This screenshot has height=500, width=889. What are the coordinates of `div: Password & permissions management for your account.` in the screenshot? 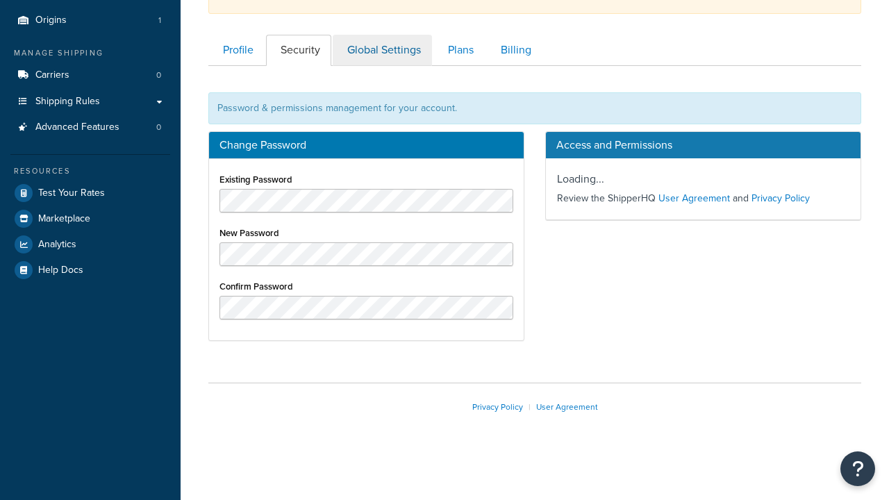 It's located at (535, 108).